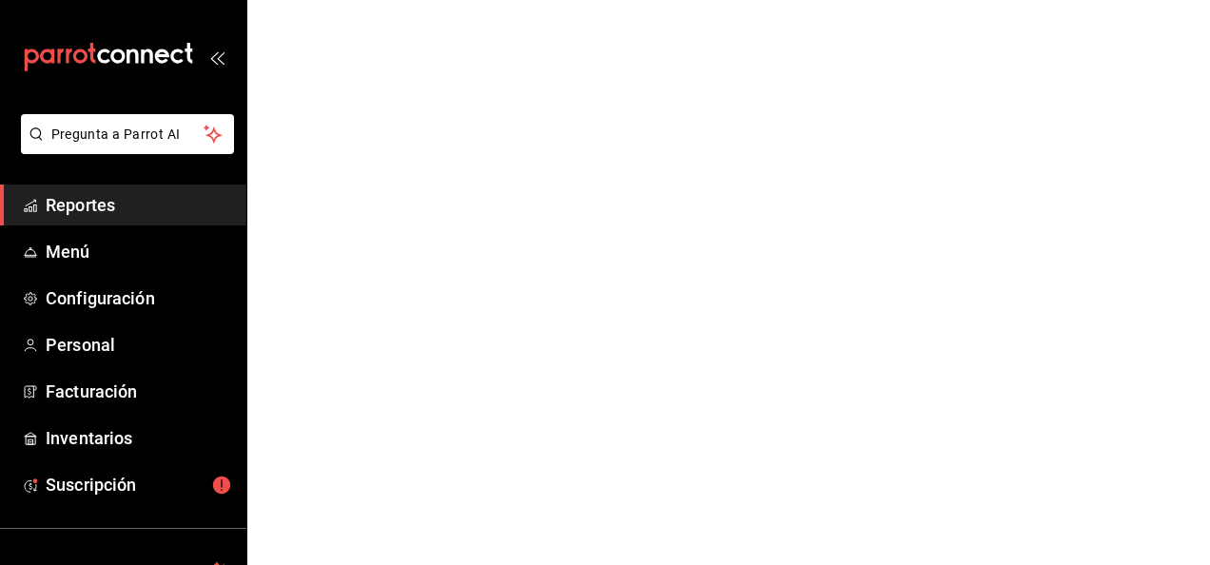 Image resolution: width=1210 pixels, height=565 pixels. Describe the element at coordinates (127, 134) in the screenshot. I see `span: Pregunta a Parrot AI` at that location.